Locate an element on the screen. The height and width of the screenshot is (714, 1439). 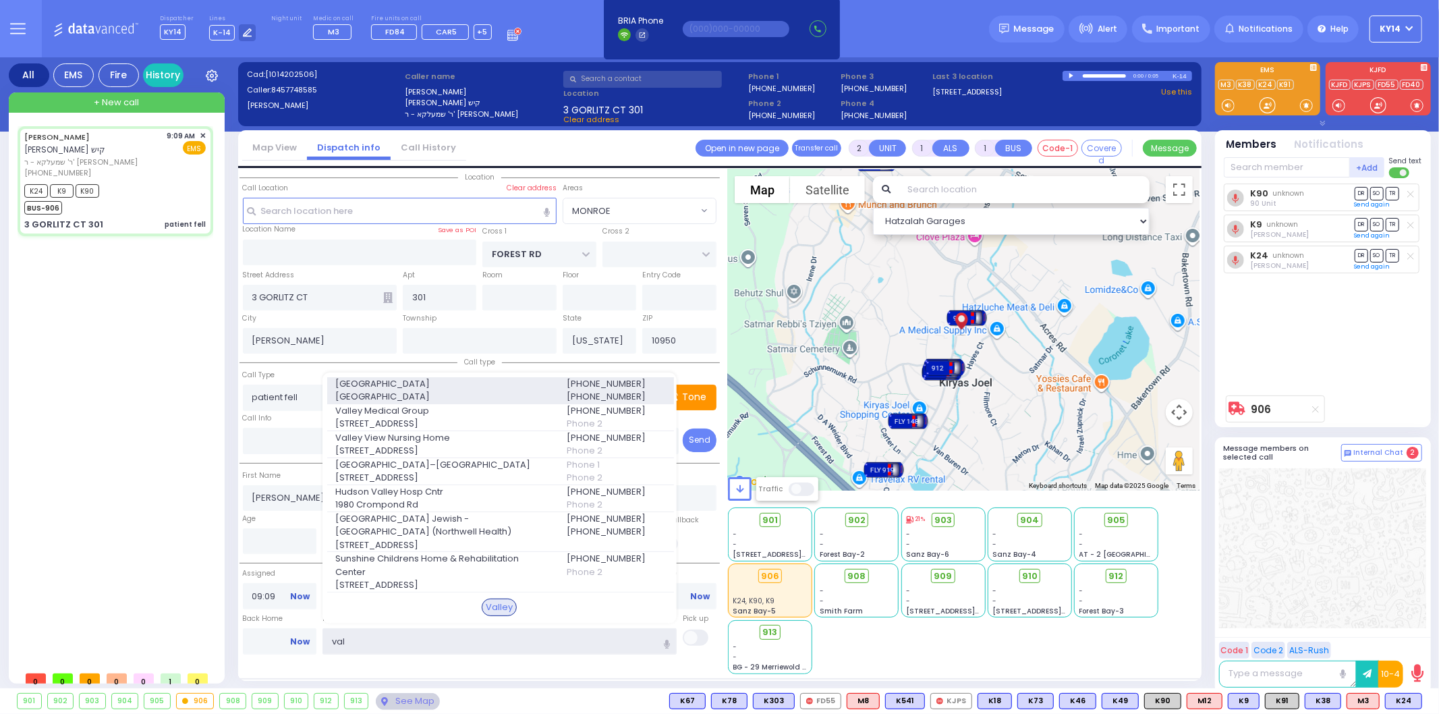
span: 2 is located at coordinates (1413, 453).